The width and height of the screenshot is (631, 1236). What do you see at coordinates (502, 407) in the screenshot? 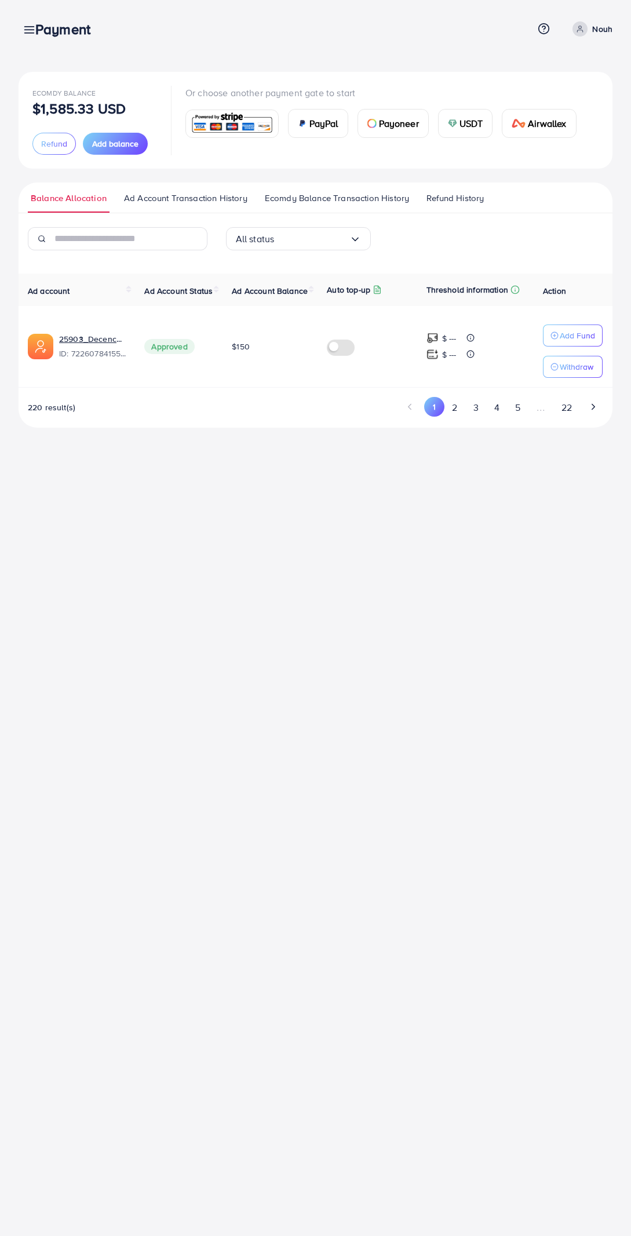
I see `ul: Pagination` at bounding box center [502, 407].